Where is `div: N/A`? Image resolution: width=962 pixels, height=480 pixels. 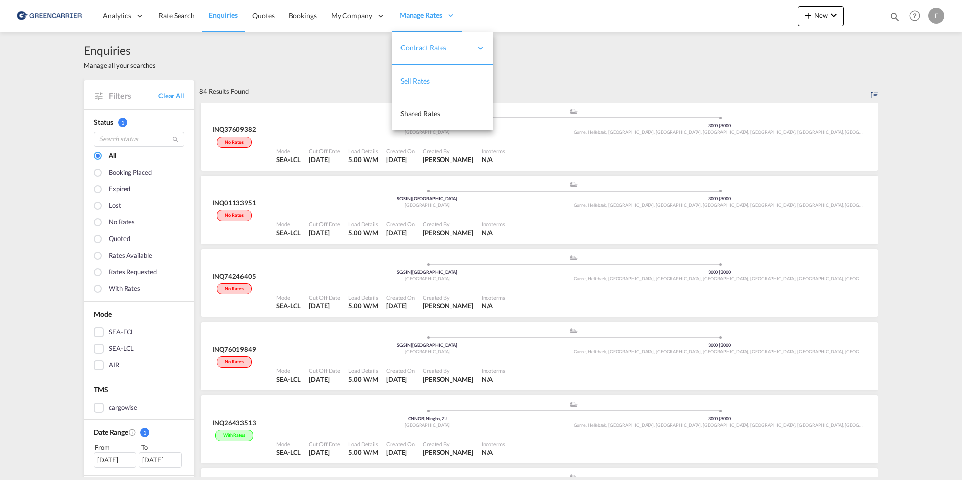
div: N/A is located at coordinates (487, 159).